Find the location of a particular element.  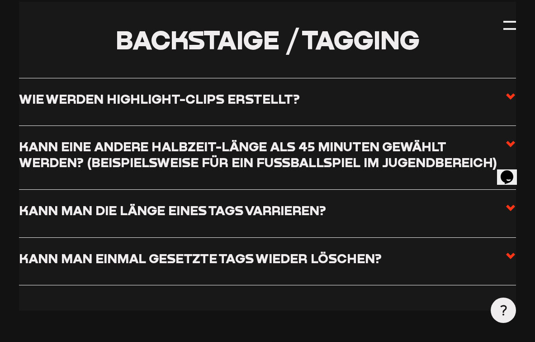

span: Backstaige / Tagging is located at coordinates (268, 39).